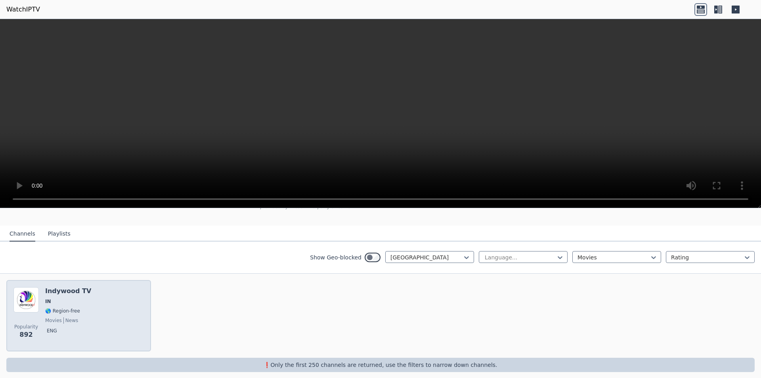 The height and width of the screenshot is (378, 761). What do you see at coordinates (26, 327) in the screenshot?
I see `span: Popularity` at bounding box center [26, 327].